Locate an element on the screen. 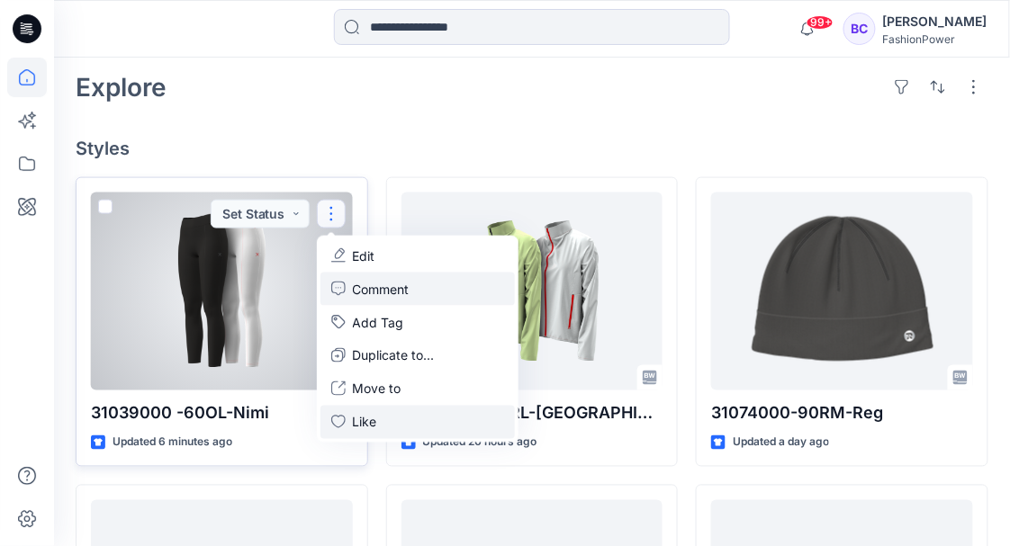  a: 31039000 -60OL-Nimi is located at coordinates (221, 292).